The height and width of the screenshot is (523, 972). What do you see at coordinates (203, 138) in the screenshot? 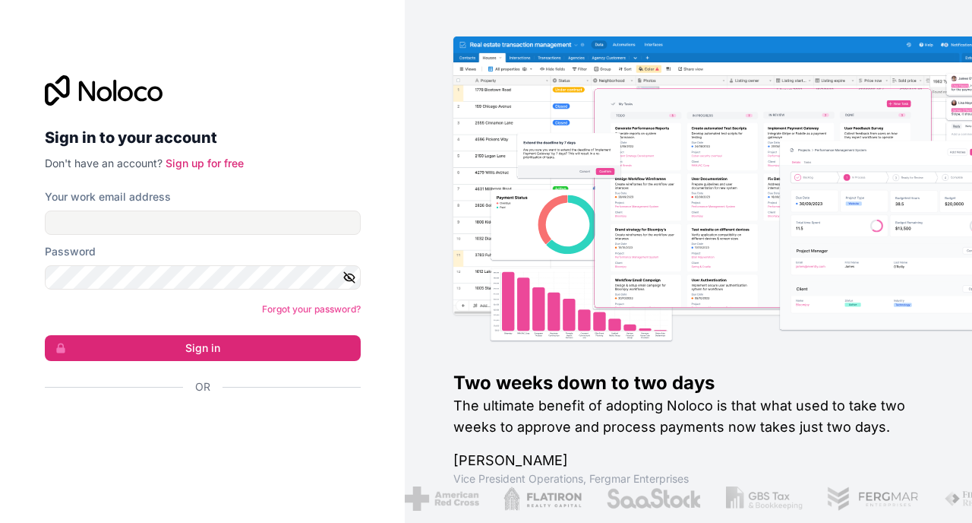
I see `h2: Sign in to your account` at bounding box center [203, 138].